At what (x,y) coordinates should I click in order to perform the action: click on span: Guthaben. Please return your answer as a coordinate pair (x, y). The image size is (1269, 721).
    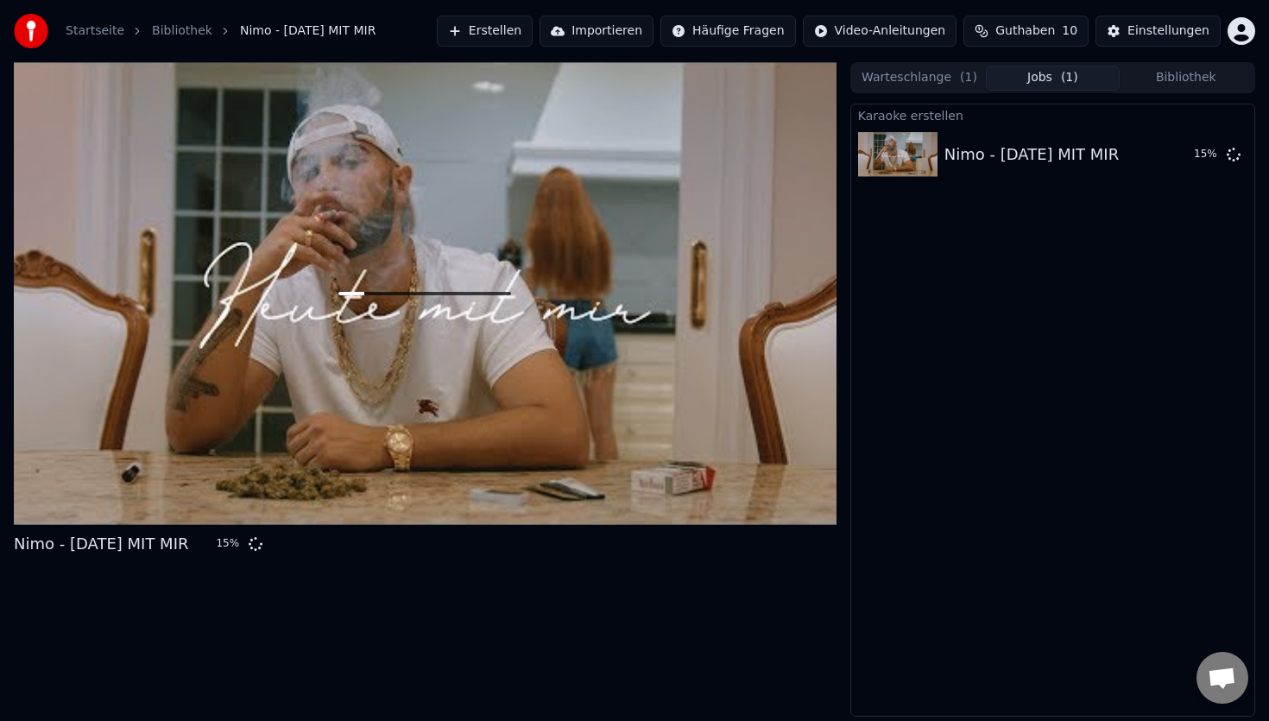
    Looking at the image, I should click on (1024, 31).